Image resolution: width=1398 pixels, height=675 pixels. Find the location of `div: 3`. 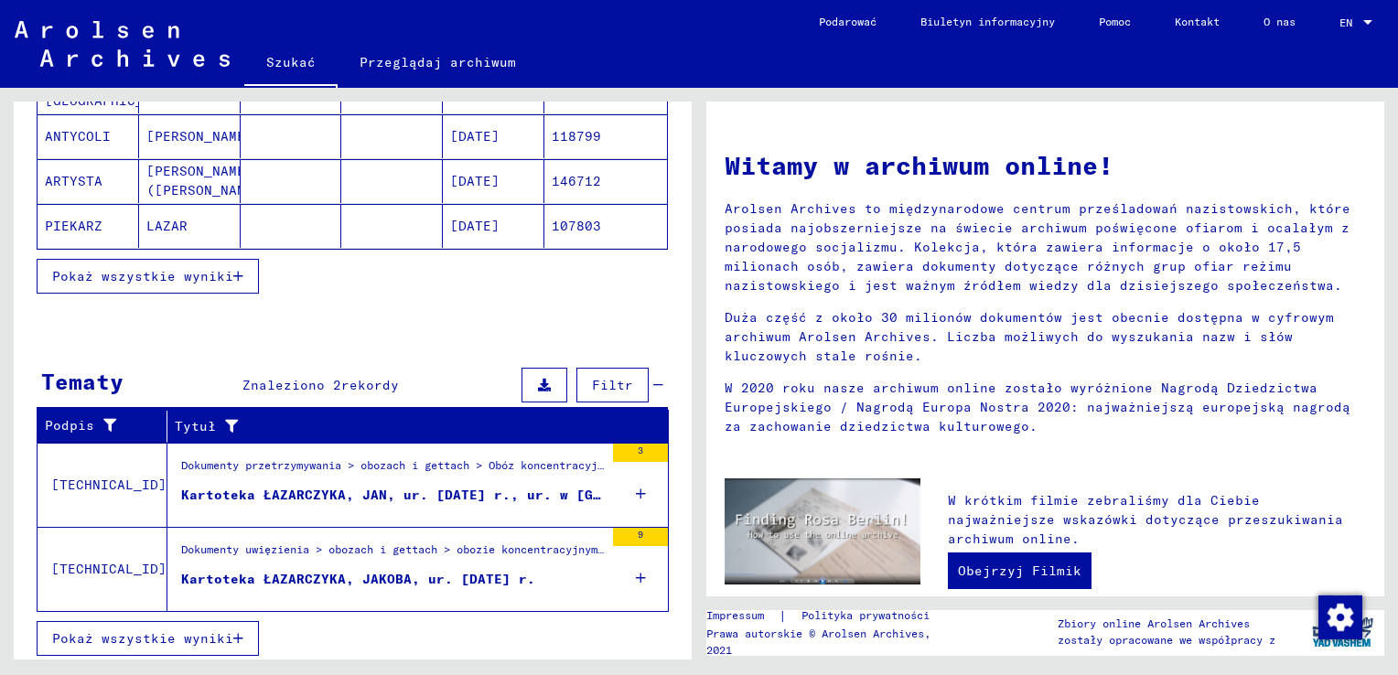

div: 3 is located at coordinates (640, 453).